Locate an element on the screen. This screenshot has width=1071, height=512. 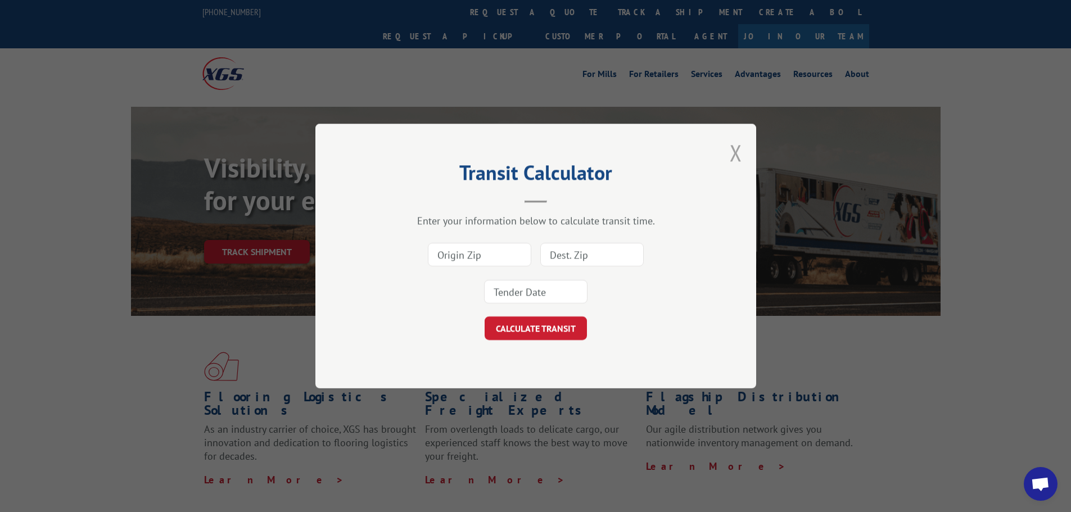
button: CALCULATE TRANSIT is located at coordinates (536, 328).